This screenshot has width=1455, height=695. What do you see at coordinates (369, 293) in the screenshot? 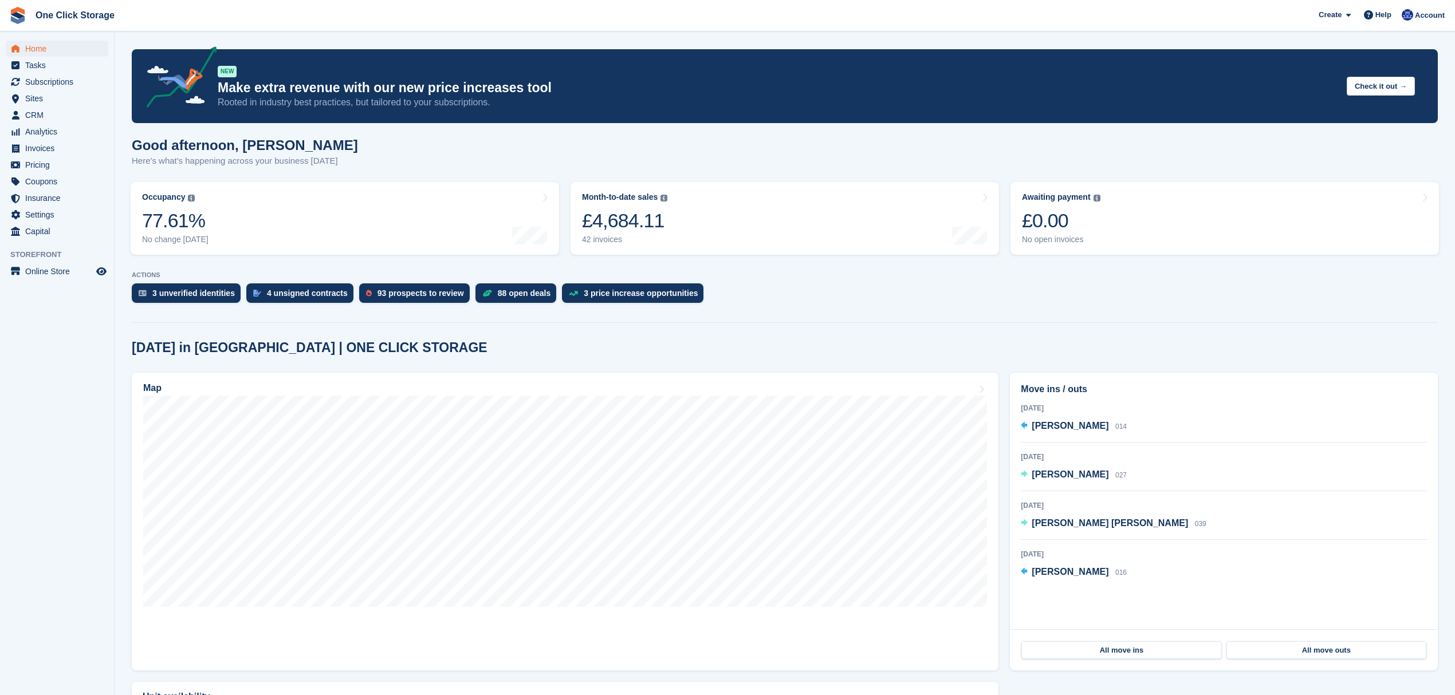
I see `img: prospect-51fa495bee0391a8d652442698ab0144808aea92771e9ea1ae160a38d050c398.svg` at bounding box center [369, 293].